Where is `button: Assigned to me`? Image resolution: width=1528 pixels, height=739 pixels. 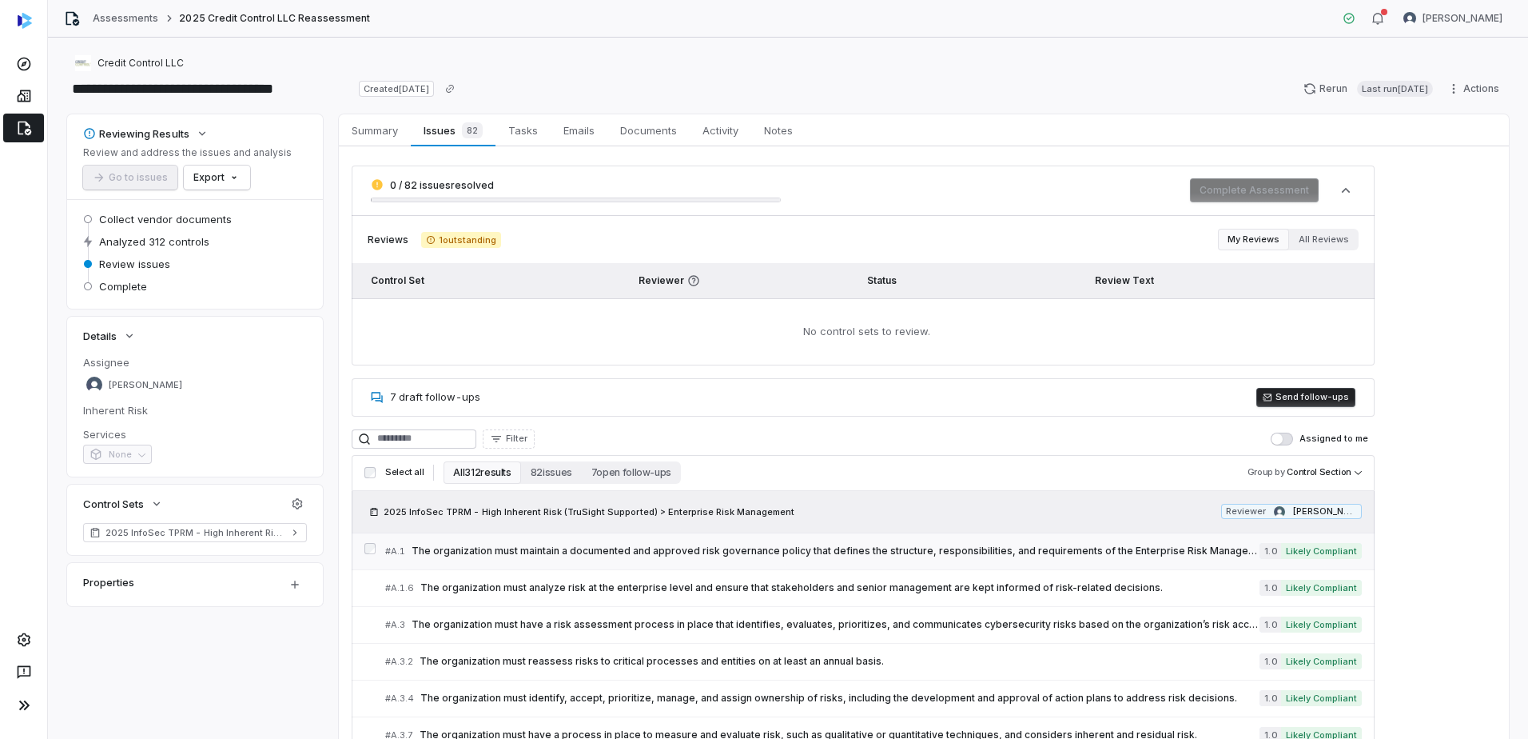 button: Assigned to me is located at coordinates (1282, 439).